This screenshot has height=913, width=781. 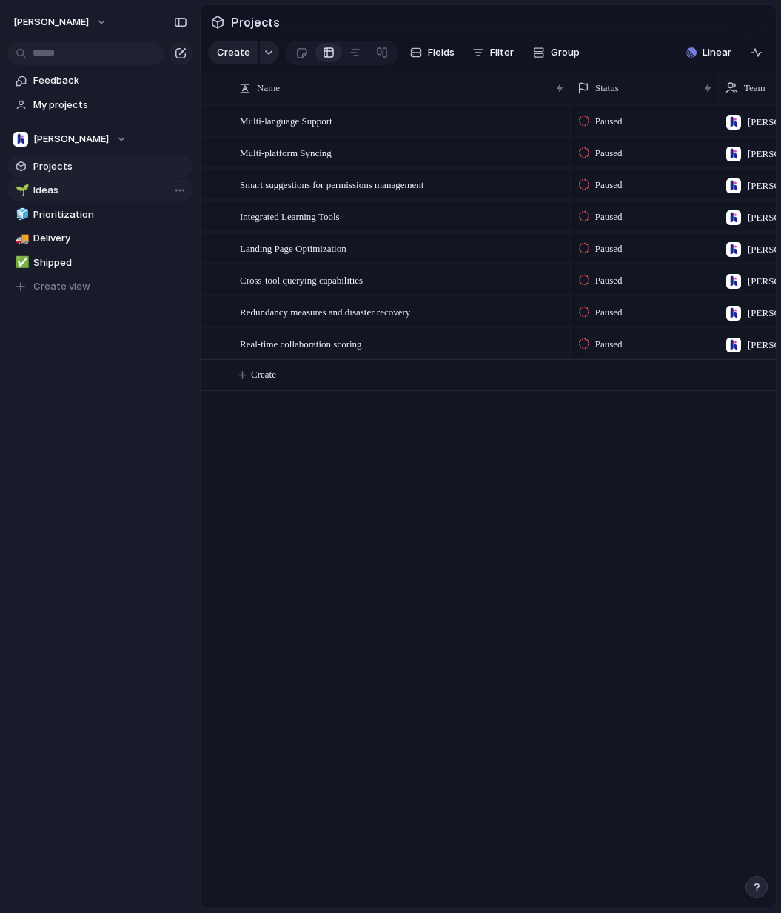 What do you see at coordinates (293, 247) in the screenshot?
I see `span: Landing Page Optimization` at bounding box center [293, 247].